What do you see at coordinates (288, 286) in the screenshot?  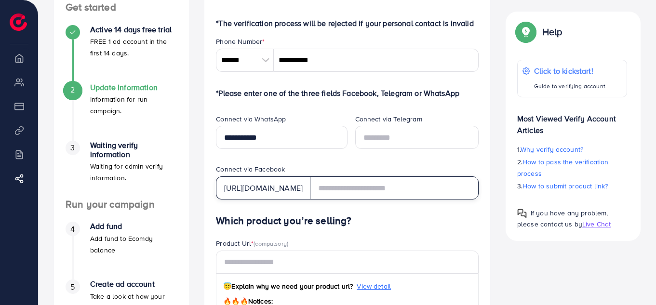 I see `span: Explain why we need your product url?` at bounding box center [288, 286].